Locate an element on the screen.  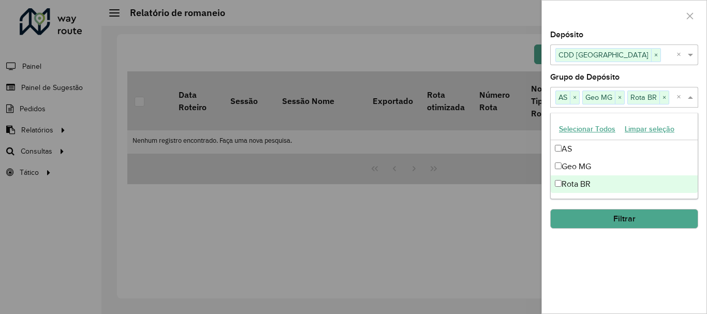
button: Limpar seleção is located at coordinates (650, 129).